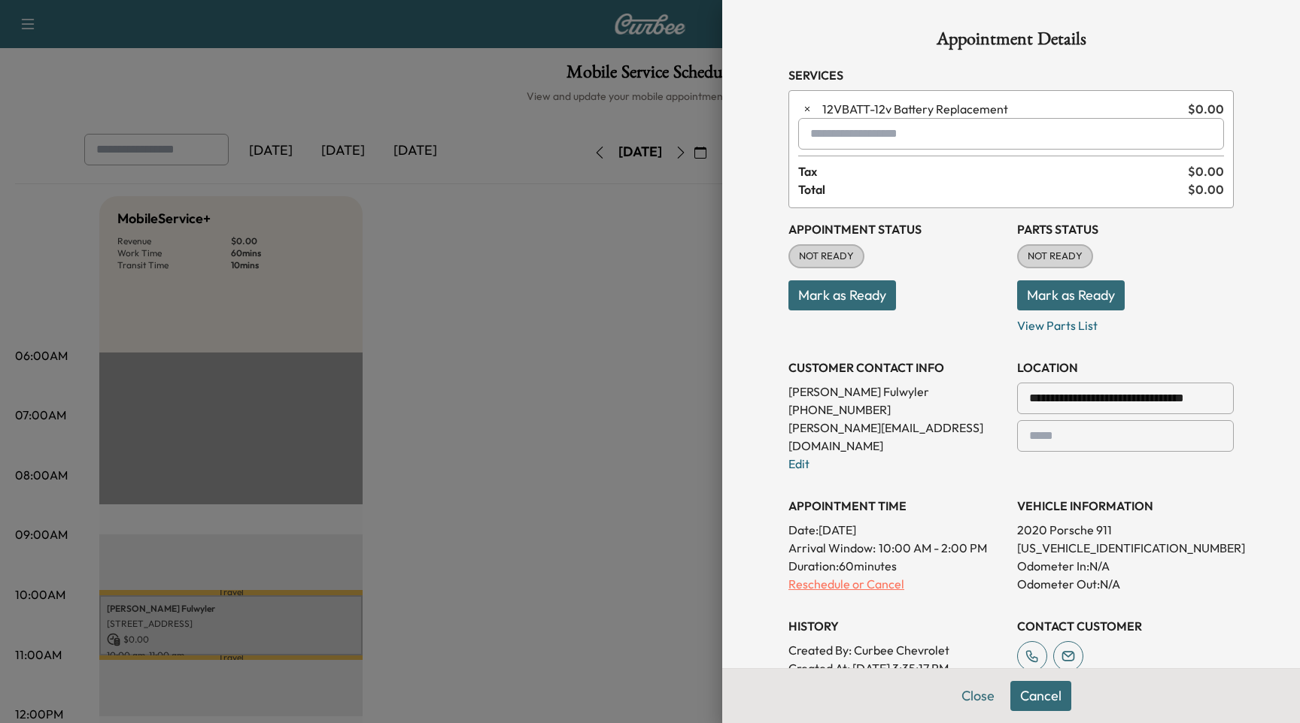 This screenshot has height=723, width=1300. Describe the element at coordinates (896, 651) in the screenshot. I see `p: Created By : Curbee Chevrolet` at that location.